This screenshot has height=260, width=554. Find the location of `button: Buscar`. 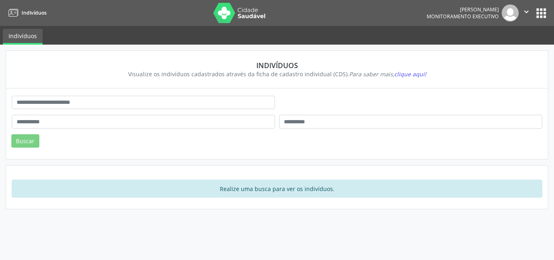

button: Buscar is located at coordinates (25, 141).